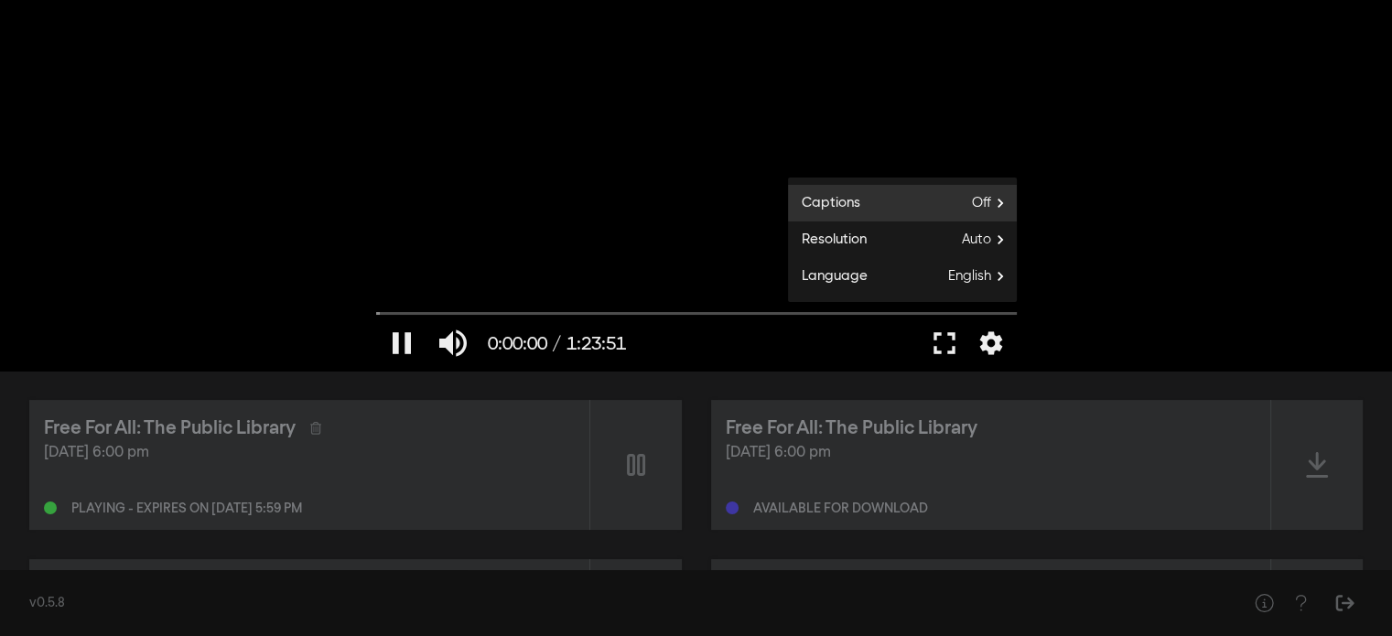 The height and width of the screenshot is (636, 1392). What do you see at coordinates (556, 343) in the screenshot?
I see `button: 0:00:00 / 1:23:51` at bounding box center [556, 343].